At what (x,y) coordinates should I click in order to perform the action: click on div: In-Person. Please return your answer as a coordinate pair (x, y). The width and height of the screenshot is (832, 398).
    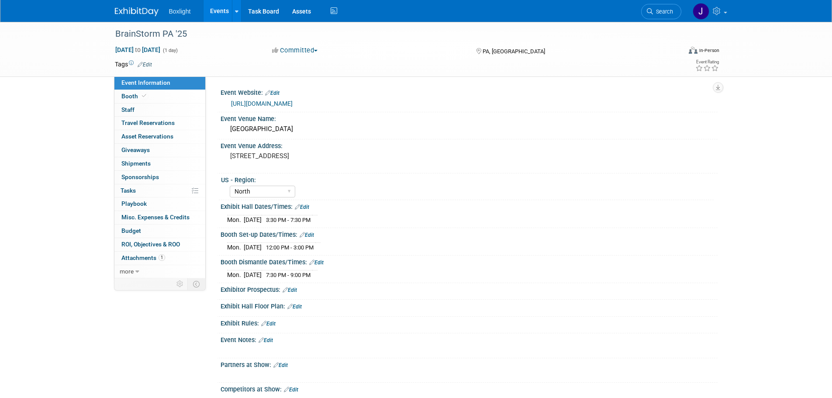
    Looking at the image, I should click on (709, 50).